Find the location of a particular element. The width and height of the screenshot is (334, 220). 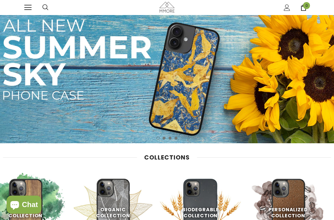

span: Biodegrable Collection is located at coordinates (200, 212).